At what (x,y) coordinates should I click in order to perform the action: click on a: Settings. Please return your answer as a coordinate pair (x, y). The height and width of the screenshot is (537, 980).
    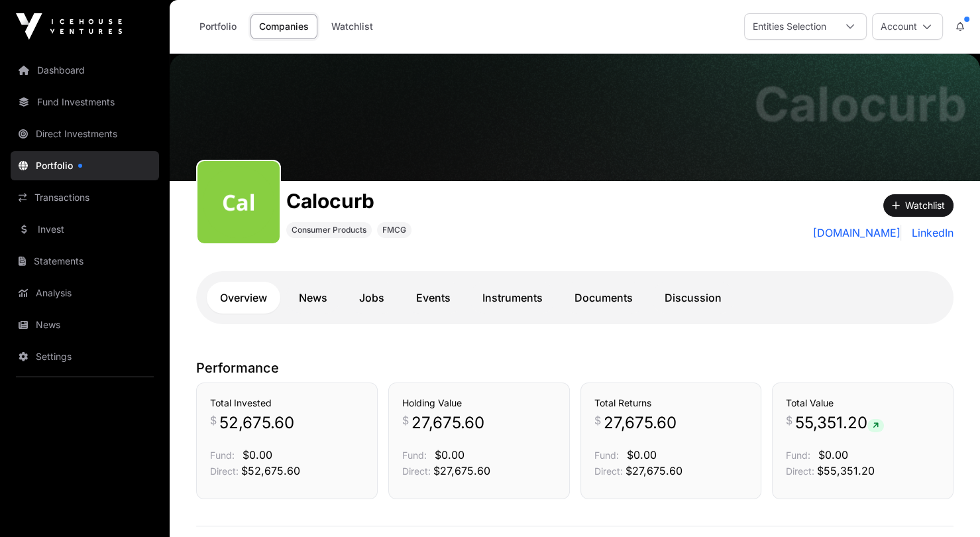
    Looking at the image, I should click on (85, 356).